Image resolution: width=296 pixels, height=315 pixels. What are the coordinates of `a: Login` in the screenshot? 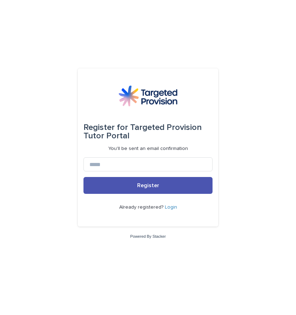 It's located at (171, 207).